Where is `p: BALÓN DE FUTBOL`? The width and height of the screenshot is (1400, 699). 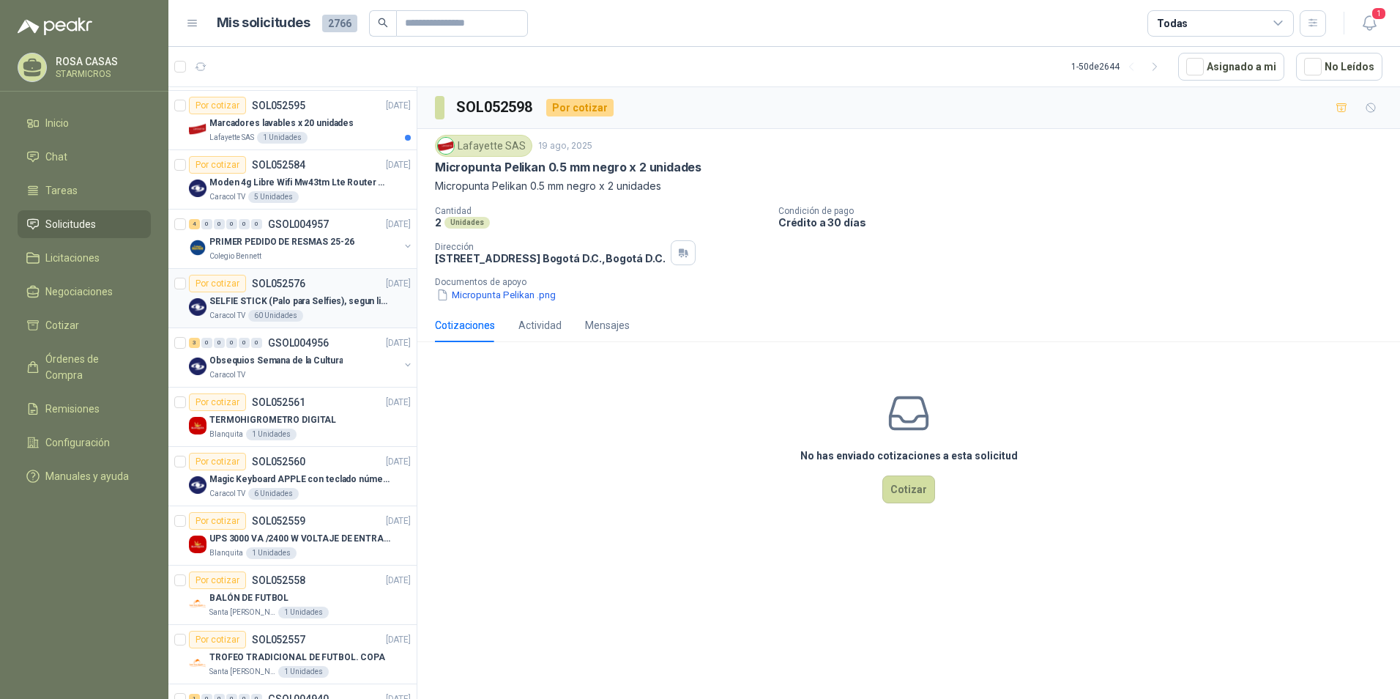 p: BALÓN DE FUTBOL is located at coordinates (249, 598).